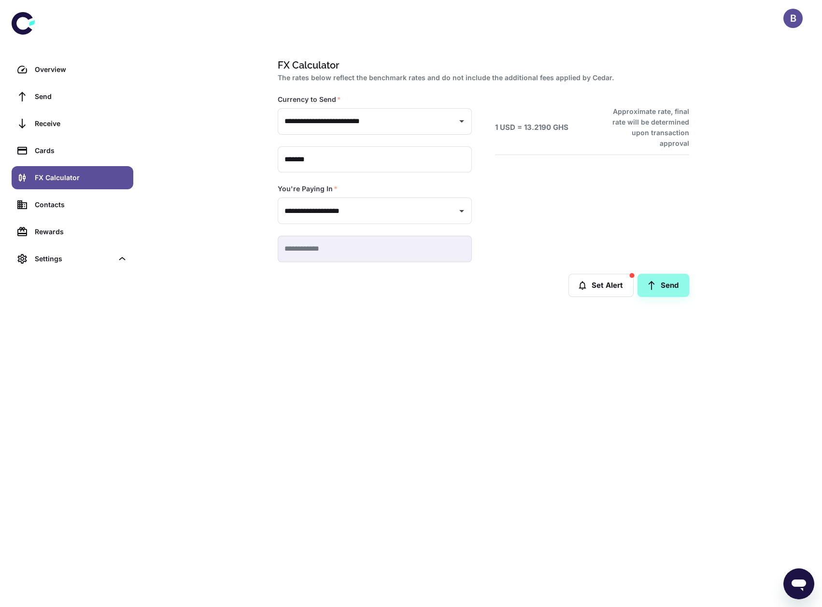 This screenshot has height=607, width=822. I want to click on div: Receive, so click(81, 124).